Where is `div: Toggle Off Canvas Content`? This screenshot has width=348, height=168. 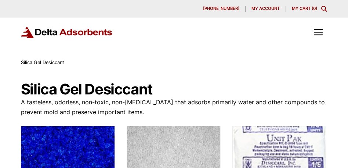 div: Toggle Off Canvas Content is located at coordinates (318, 32).